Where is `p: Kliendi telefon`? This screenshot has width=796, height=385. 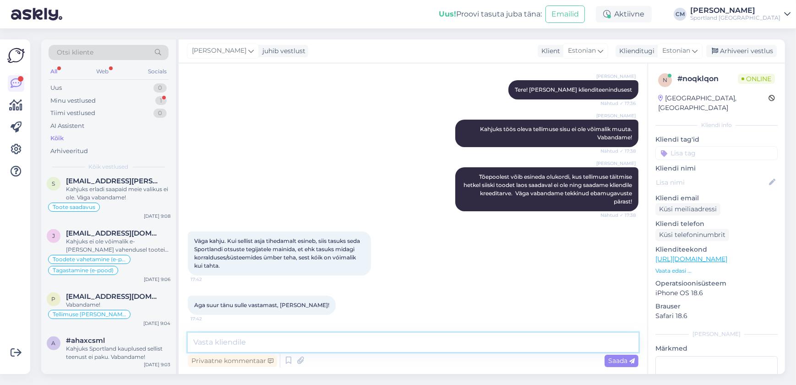
p: Kliendi telefon is located at coordinates (716, 223).